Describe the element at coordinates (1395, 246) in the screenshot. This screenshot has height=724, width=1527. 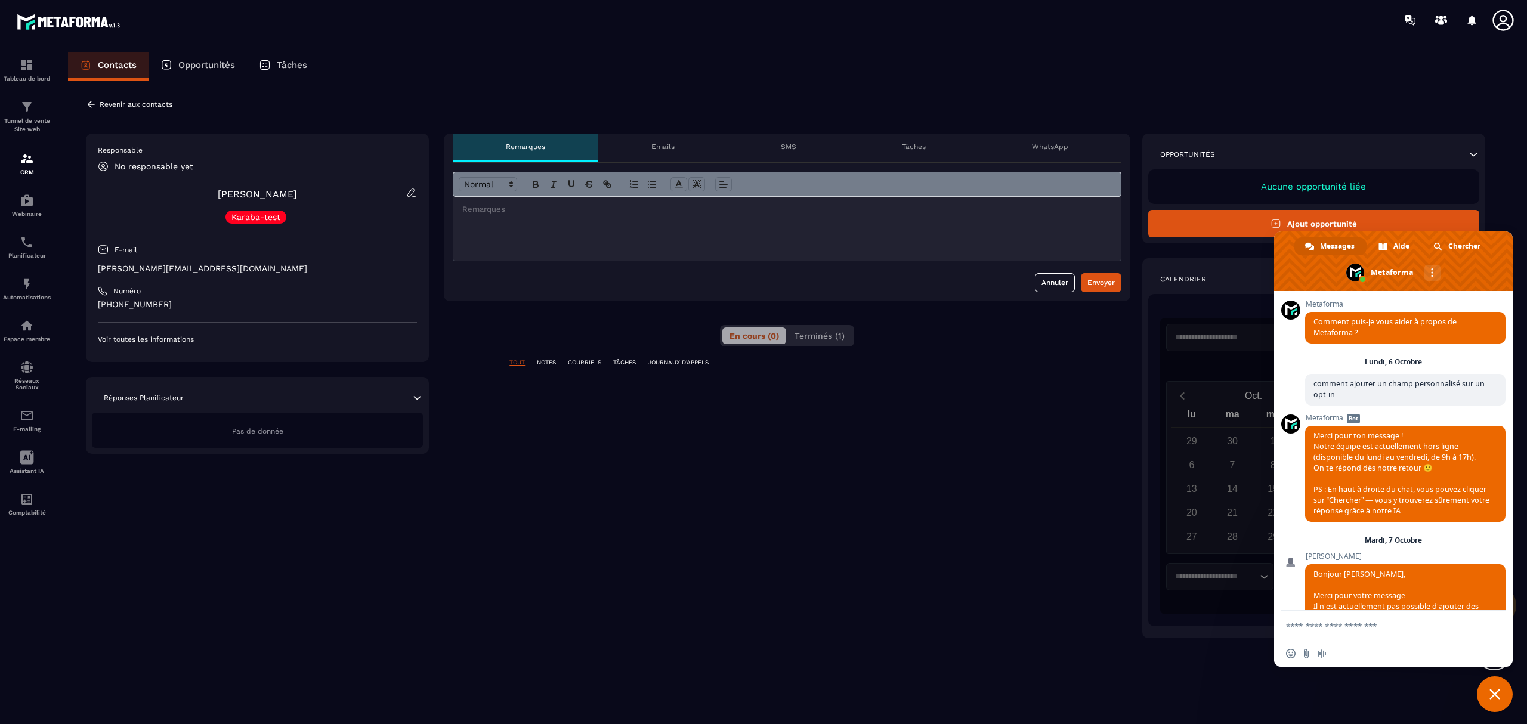
I see `div: Aide` at that location.